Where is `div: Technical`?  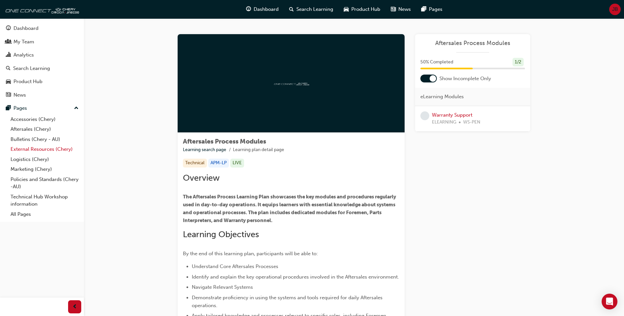 div: Technical is located at coordinates (195, 163).